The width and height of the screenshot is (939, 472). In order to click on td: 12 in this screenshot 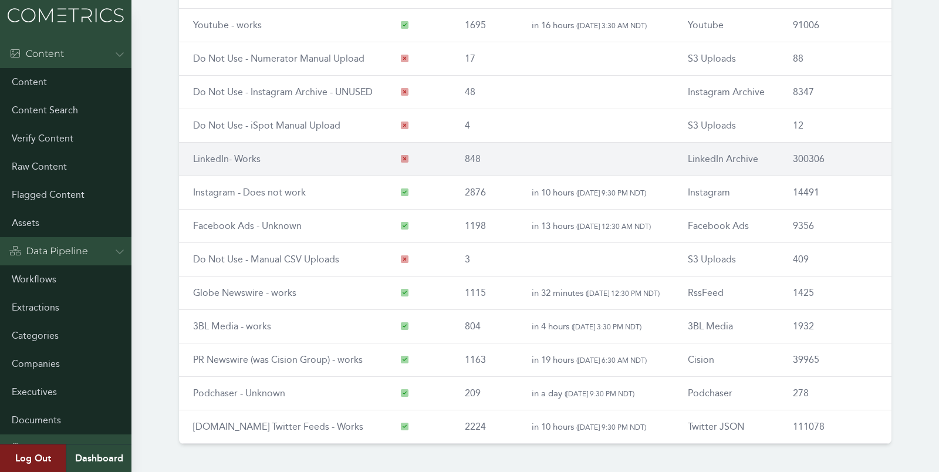, I will do `click(835, 126)`.